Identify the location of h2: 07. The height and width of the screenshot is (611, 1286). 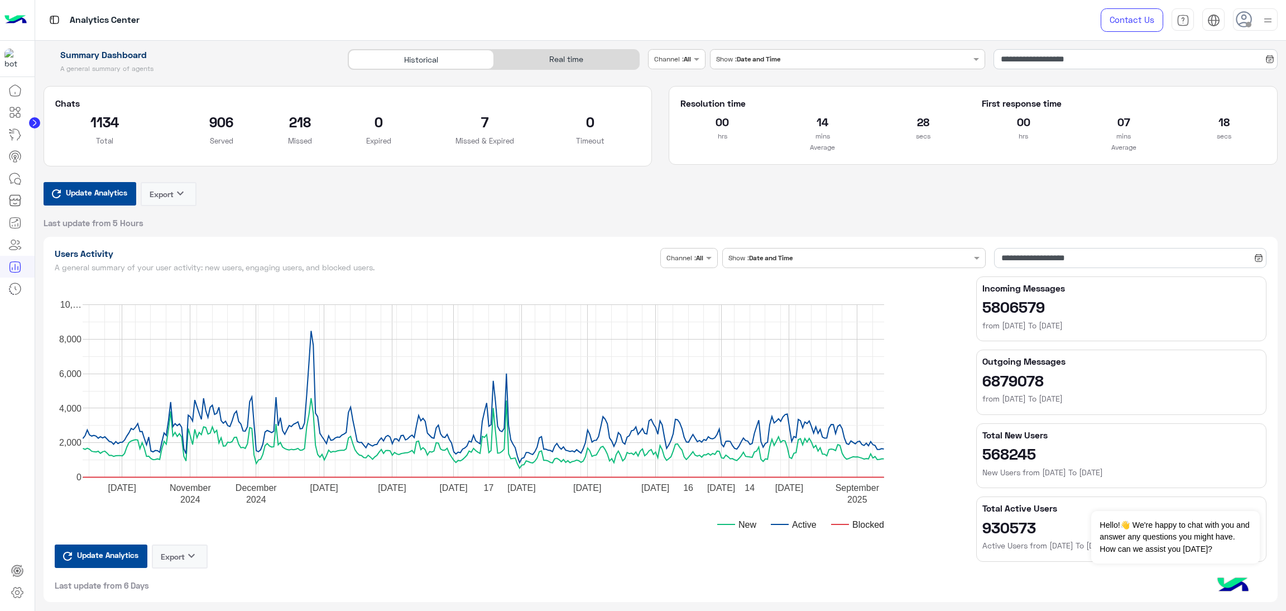
(1124, 122).